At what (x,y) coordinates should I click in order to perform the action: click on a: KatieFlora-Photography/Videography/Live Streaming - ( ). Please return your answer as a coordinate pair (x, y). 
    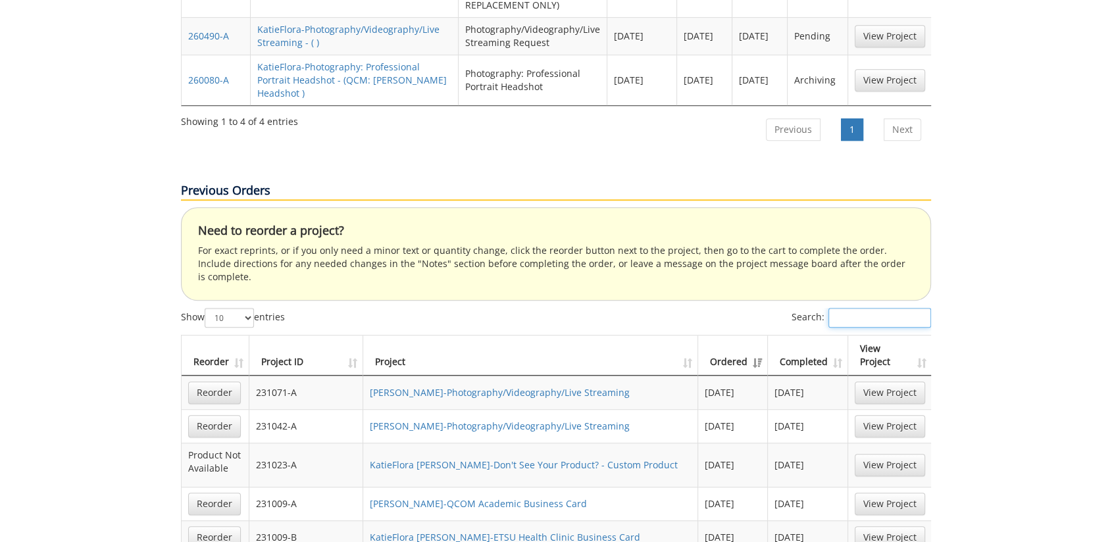
    Looking at the image, I should click on (348, 36).